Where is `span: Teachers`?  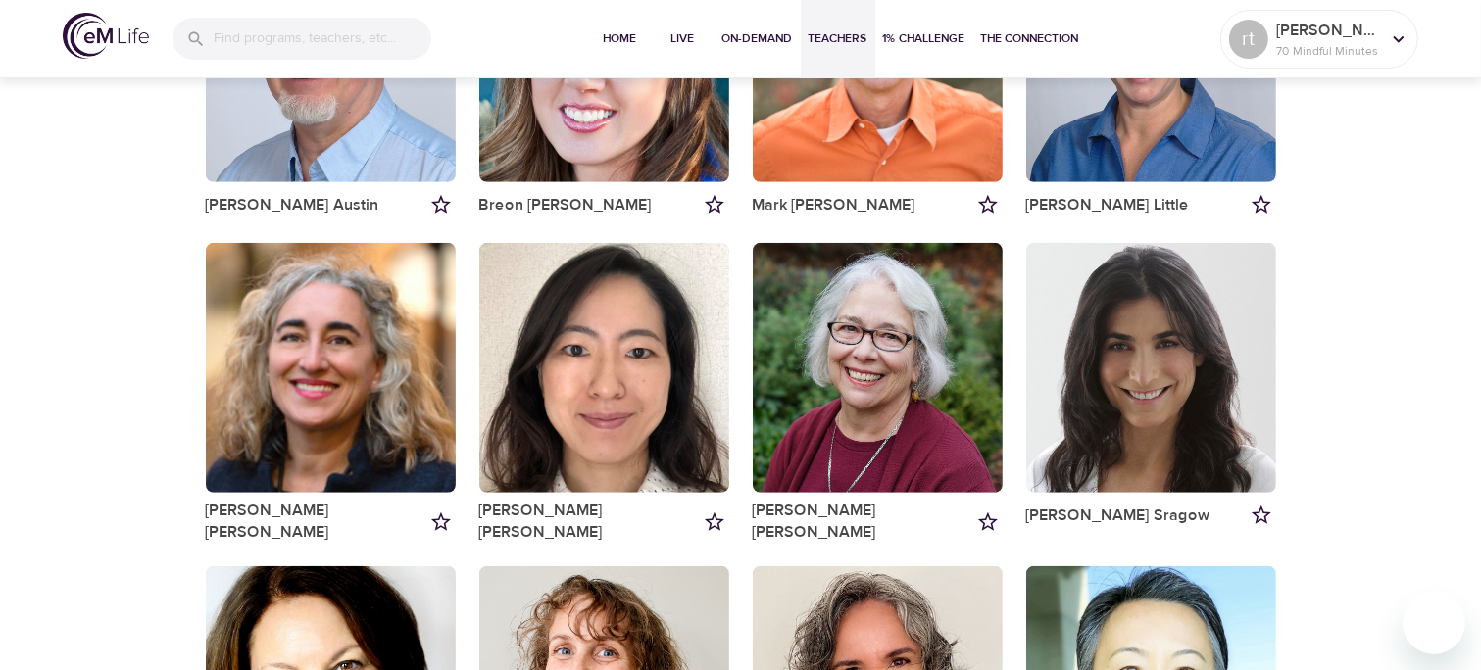 span: Teachers is located at coordinates (838, 38).